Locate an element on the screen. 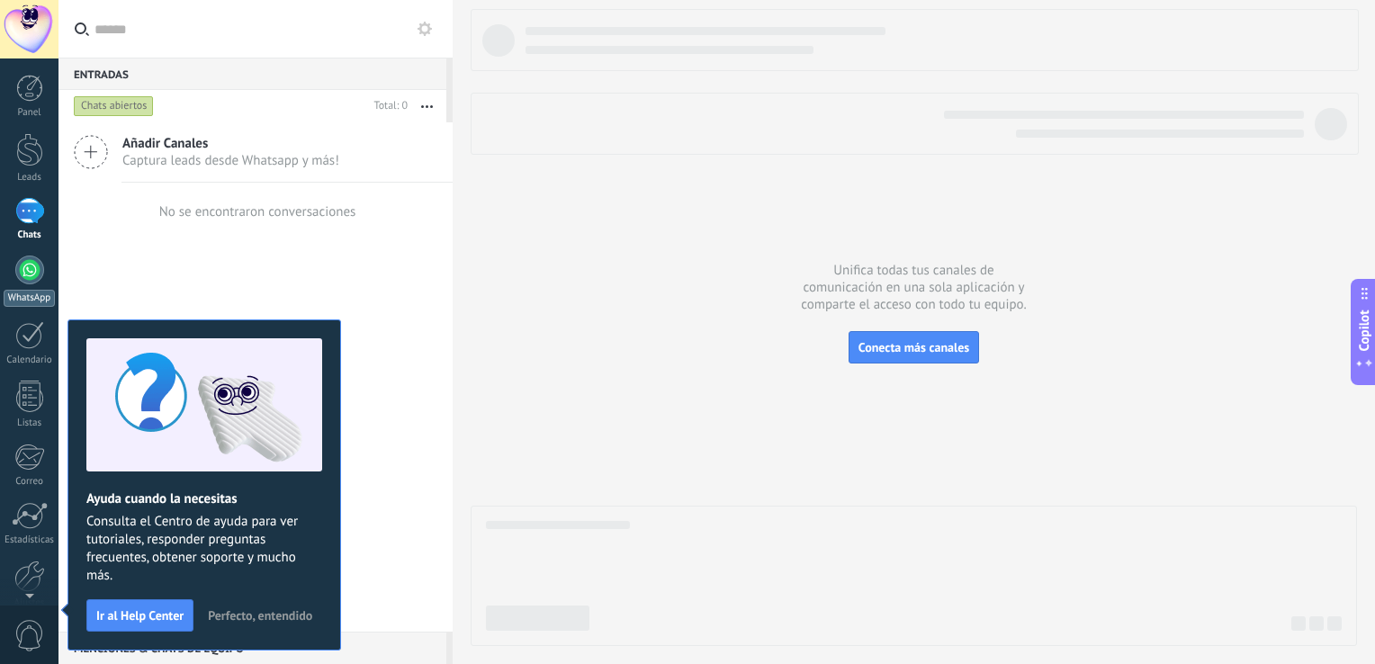 Image resolution: width=1375 pixels, height=664 pixels. div: Panel is located at coordinates (30, 112).